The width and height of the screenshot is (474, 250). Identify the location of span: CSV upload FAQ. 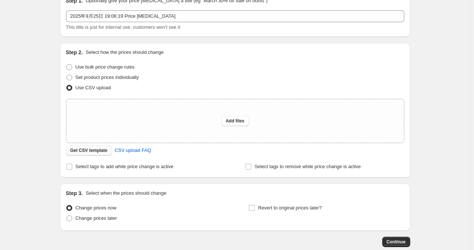
(133, 150).